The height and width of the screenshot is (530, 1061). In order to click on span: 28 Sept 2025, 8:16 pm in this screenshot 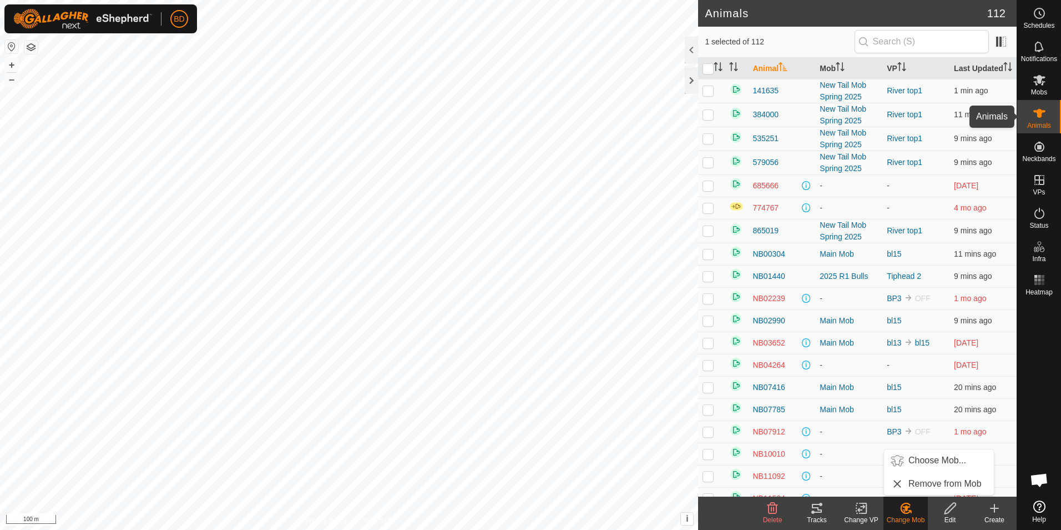, I will do `click(975, 254)`.